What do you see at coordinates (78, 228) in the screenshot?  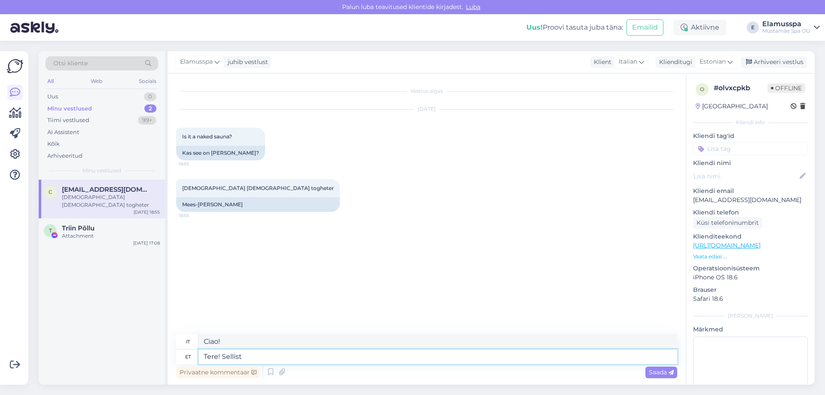 I see `span: Triin Põllu` at bounding box center [78, 228].